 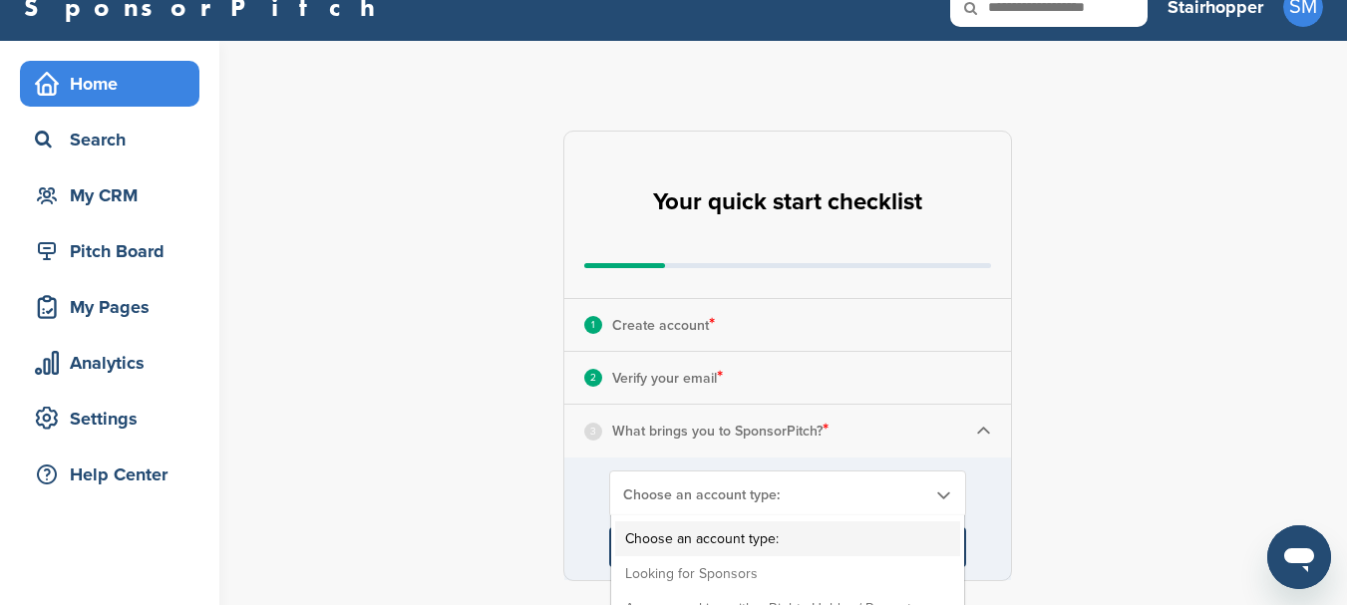 I want to click on a: Analytics, so click(x=110, y=363).